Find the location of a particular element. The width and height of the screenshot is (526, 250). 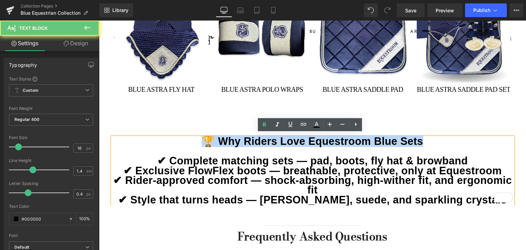

div: To enrich screen reader interactions, please activate Accessibility in Grammarly extension settings is located at coordinates (214, 151).